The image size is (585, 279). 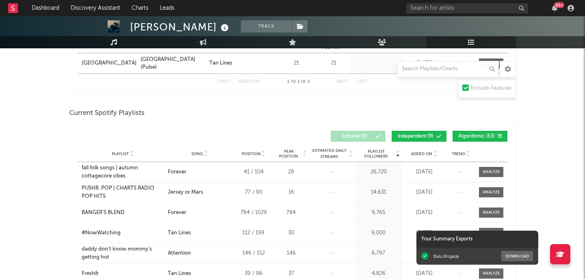 I want to click on span: Independent ( 9 ), so click(x=416, y=136).